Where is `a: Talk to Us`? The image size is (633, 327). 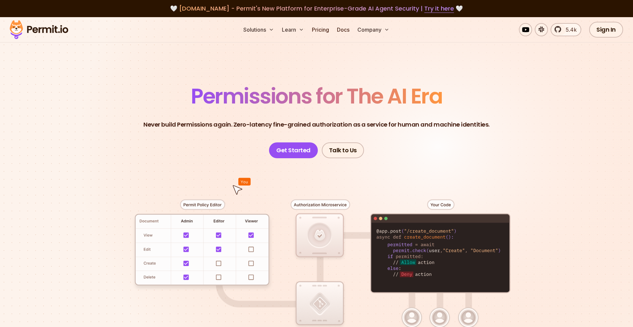 a: Talk to Us is located at coordinates (343, 150).